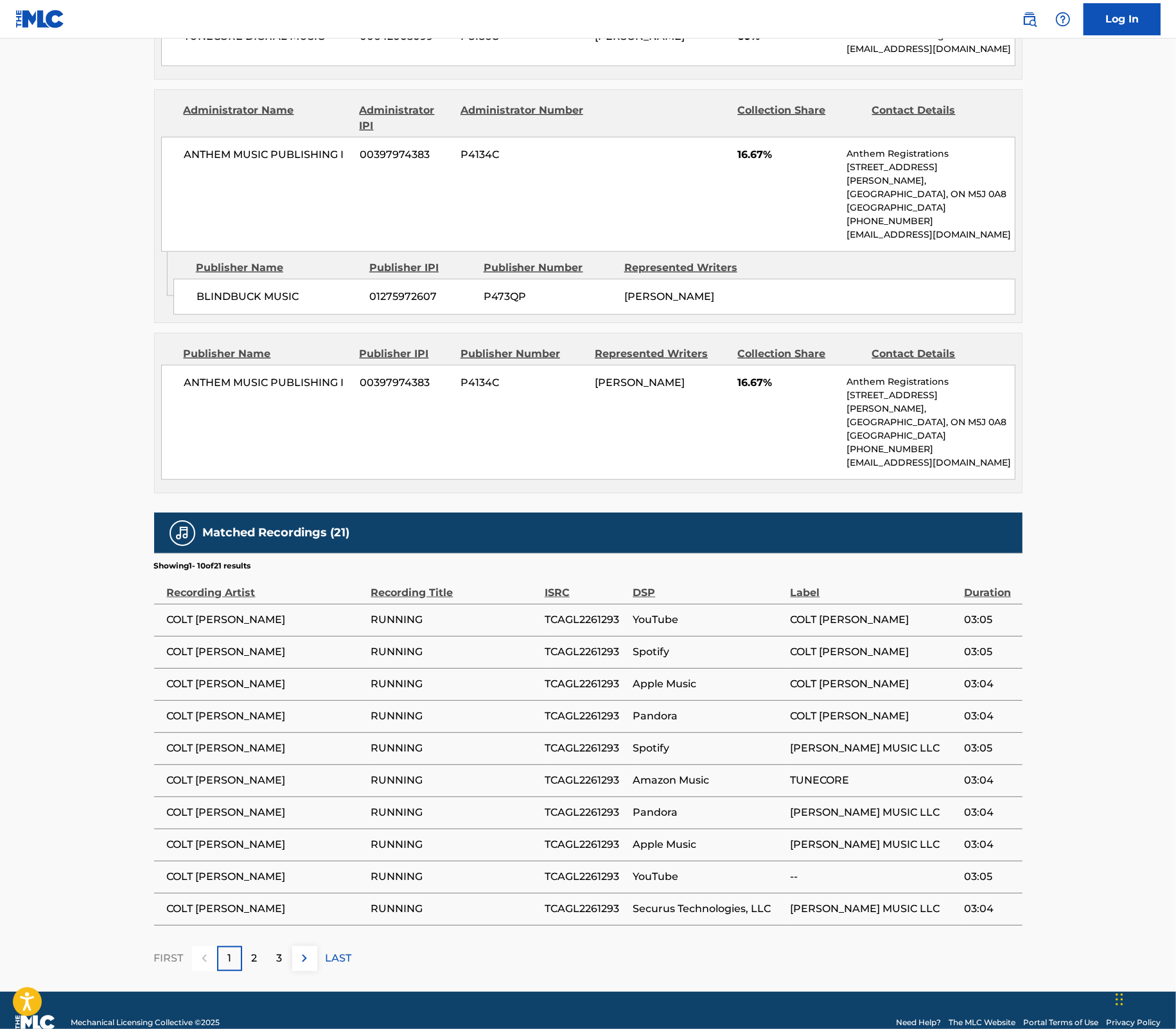  What do you see at coordinates (40, 19) in the screenshot?
I see `img: MLC Logo` at bounding box center [40, 19].